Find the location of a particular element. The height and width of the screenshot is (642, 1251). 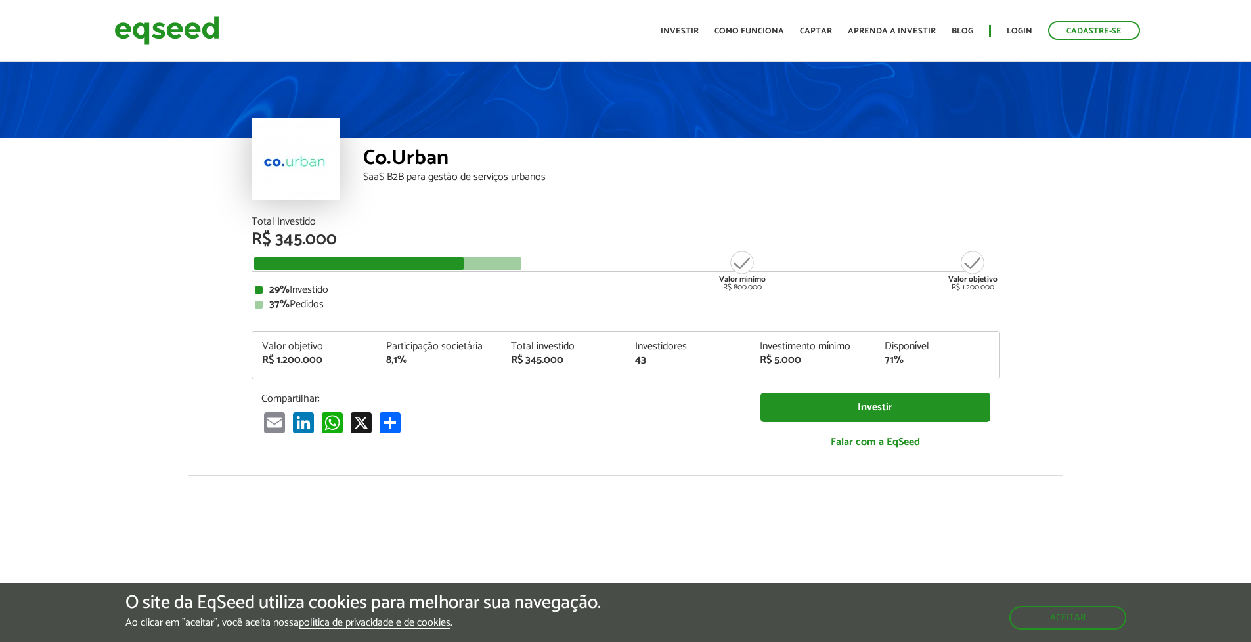

div: 8,1% is located at coordinates (439, 361).